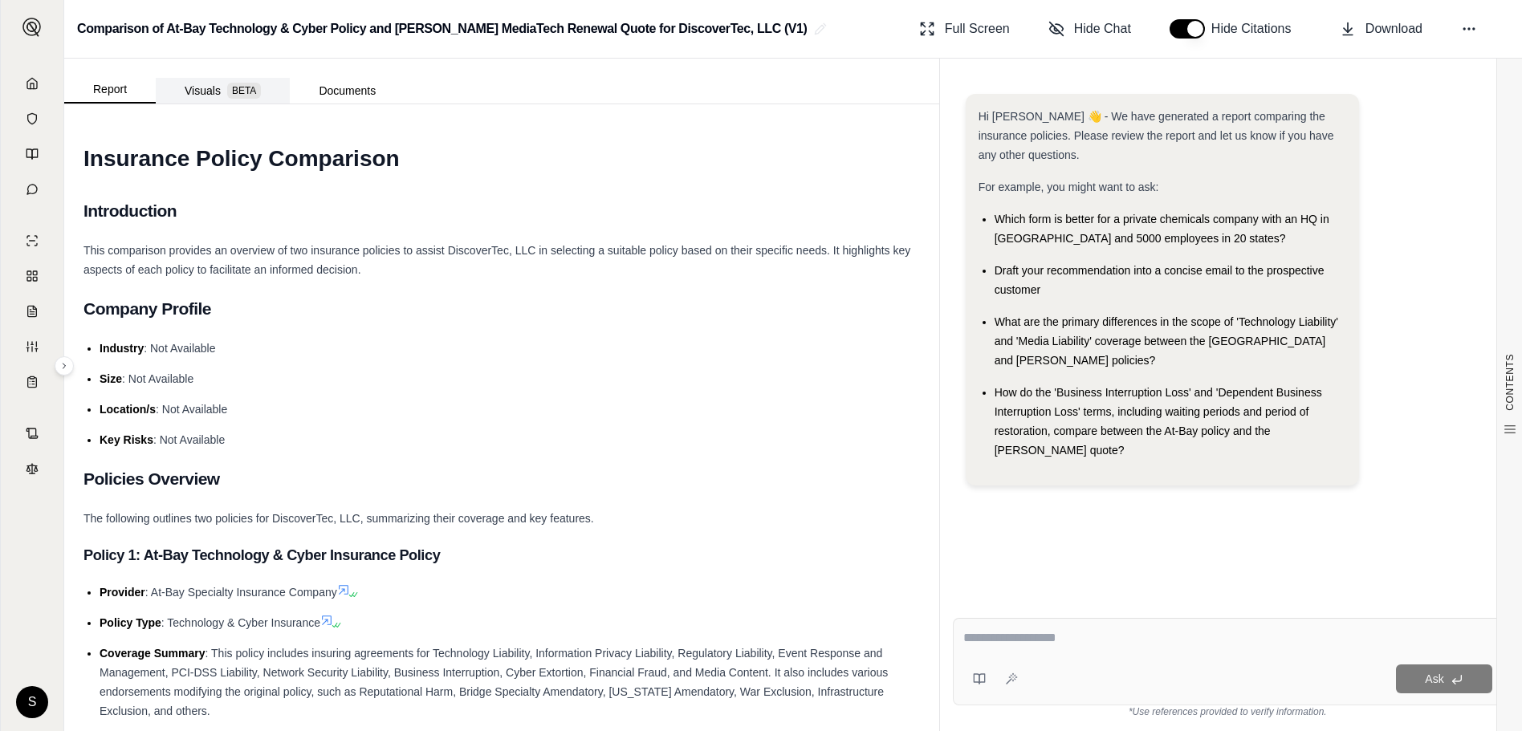  Describe the element at coordinates (130, 623) in the screenshot. I see `span: Policy Type` at that location.